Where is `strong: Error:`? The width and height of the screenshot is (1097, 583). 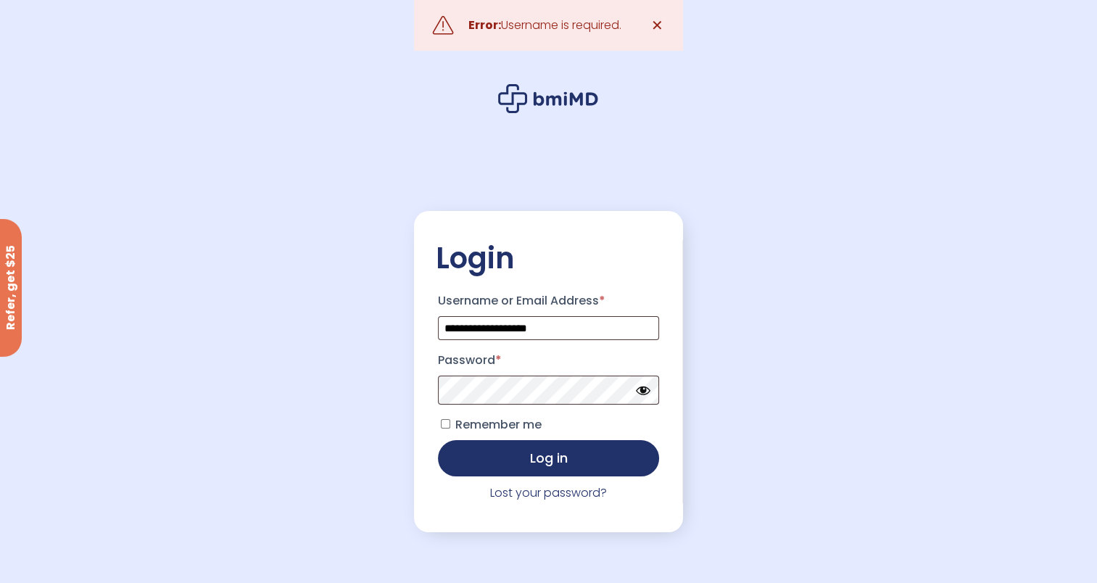
strong: Error: is located at coordinates (485, 25).